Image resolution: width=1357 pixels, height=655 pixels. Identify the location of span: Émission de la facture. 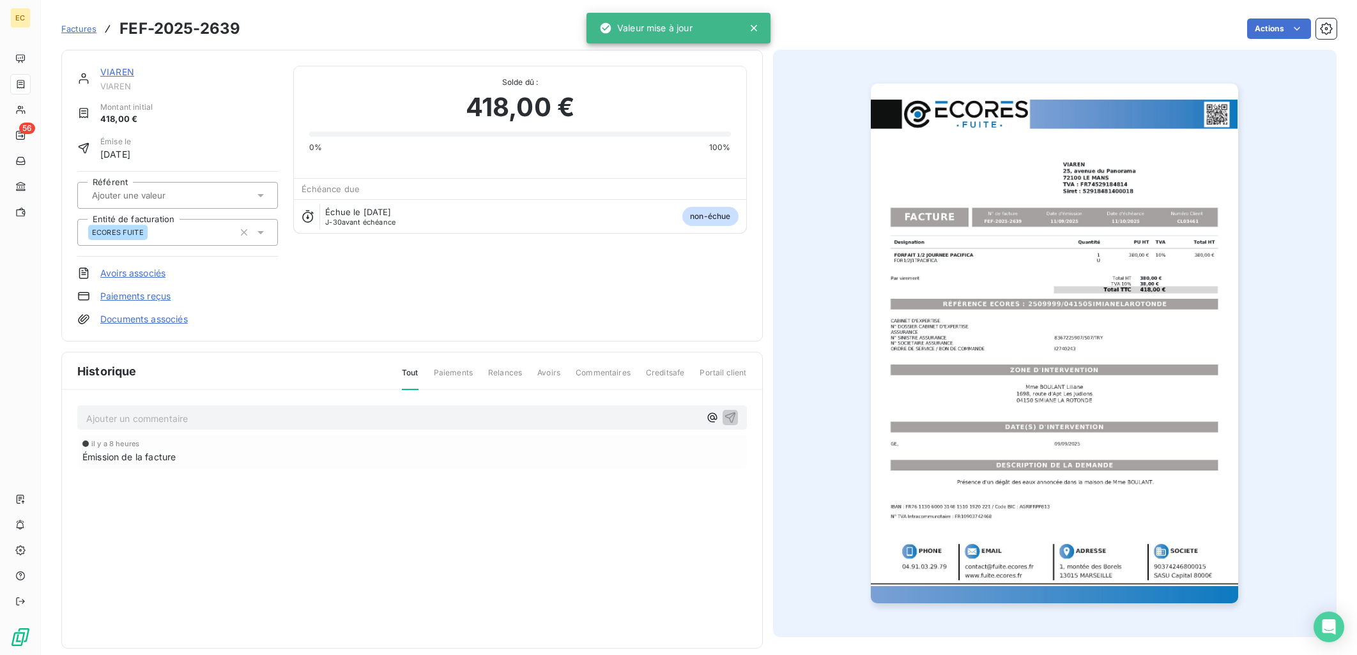
(129, 457).